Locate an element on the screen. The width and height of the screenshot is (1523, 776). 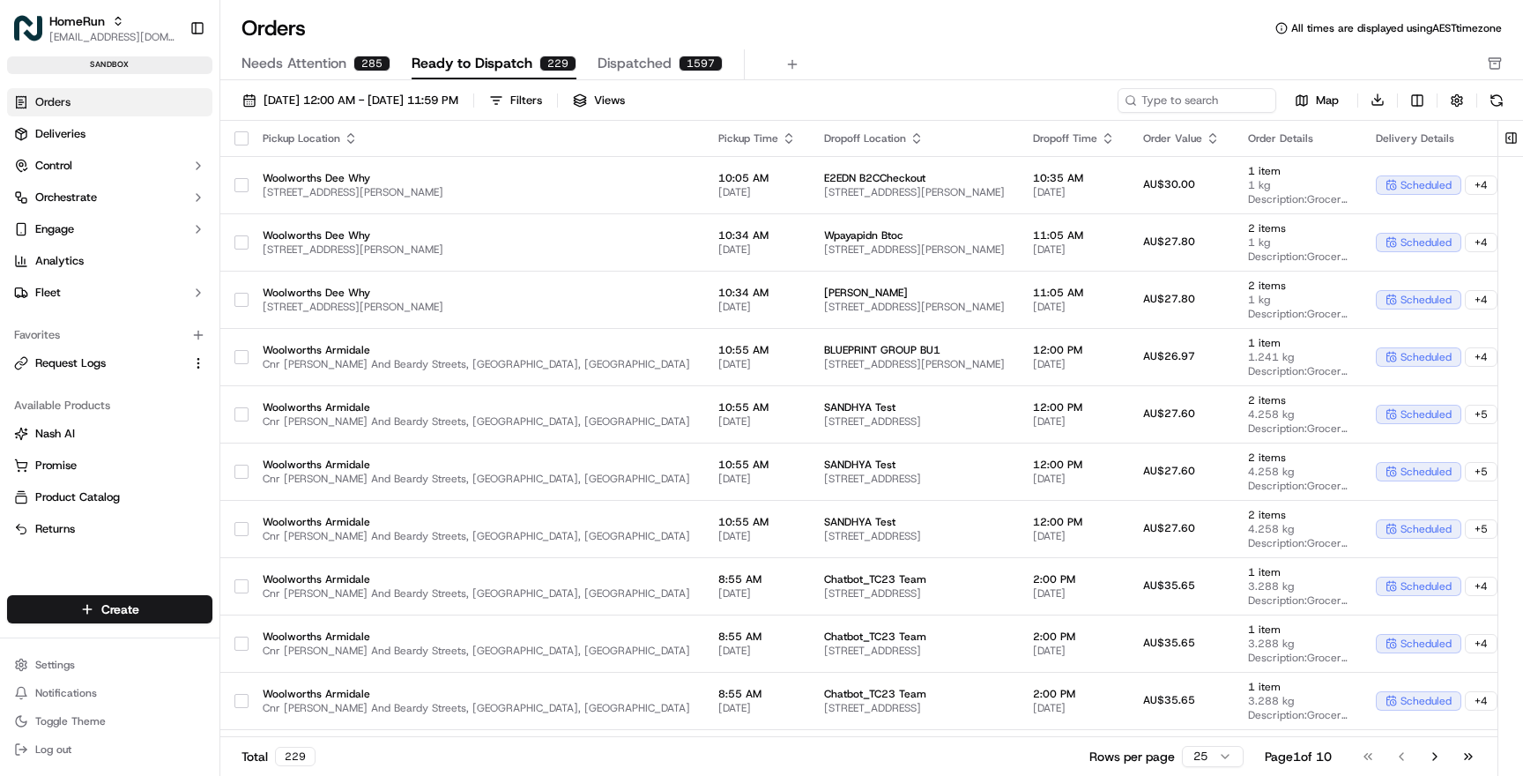
h1: Orders is located at coordinates (273, 28).